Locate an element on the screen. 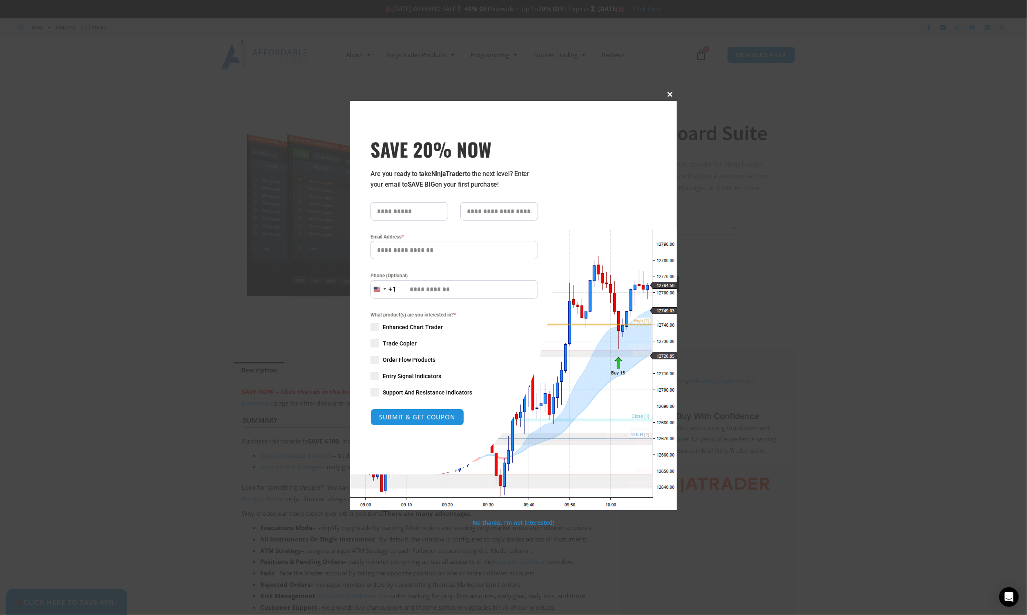 This screenshot has height=615, width=1027. p: Are you ready to take to the next level? Enter your email to on your first purchase! is located at coordinates (454, 179).